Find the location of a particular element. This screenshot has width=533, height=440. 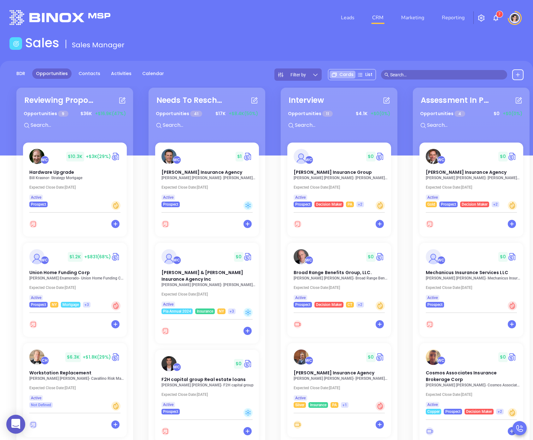

input: Search... is located at coordinates (474, 125).